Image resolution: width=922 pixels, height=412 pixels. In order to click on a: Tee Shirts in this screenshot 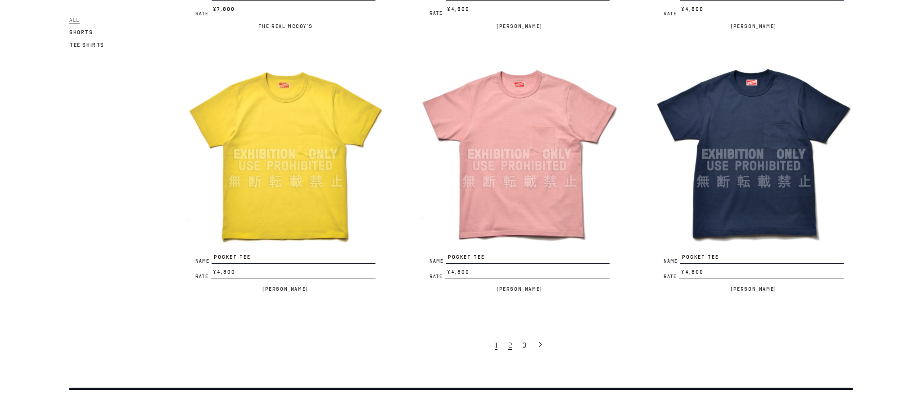, I will do `click(87, 45)`.